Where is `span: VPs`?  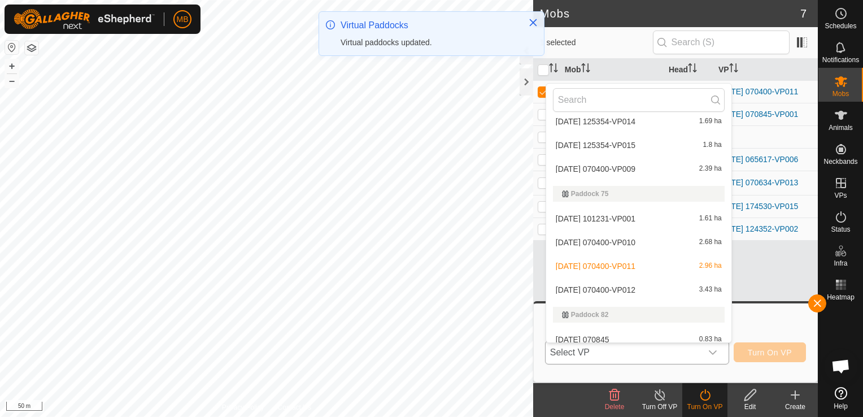 span: VPs is located at coordinates (841, 195).